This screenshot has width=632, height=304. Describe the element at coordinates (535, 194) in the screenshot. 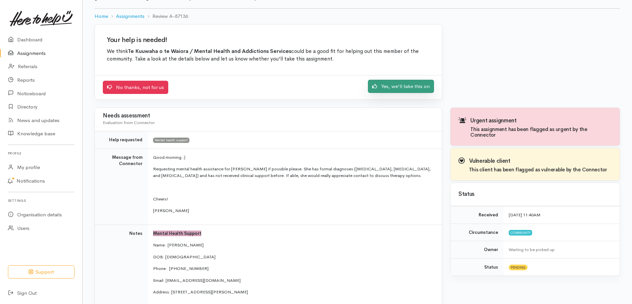

I see `h3: Status` at that location.